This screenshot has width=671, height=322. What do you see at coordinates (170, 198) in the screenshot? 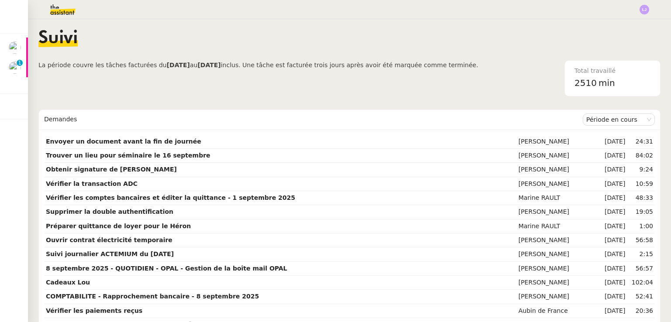
I see `strong: Vérifier les comptes bancaires et éditer la quittance - 1 septembre 2025` at bounding box center [170, 198].